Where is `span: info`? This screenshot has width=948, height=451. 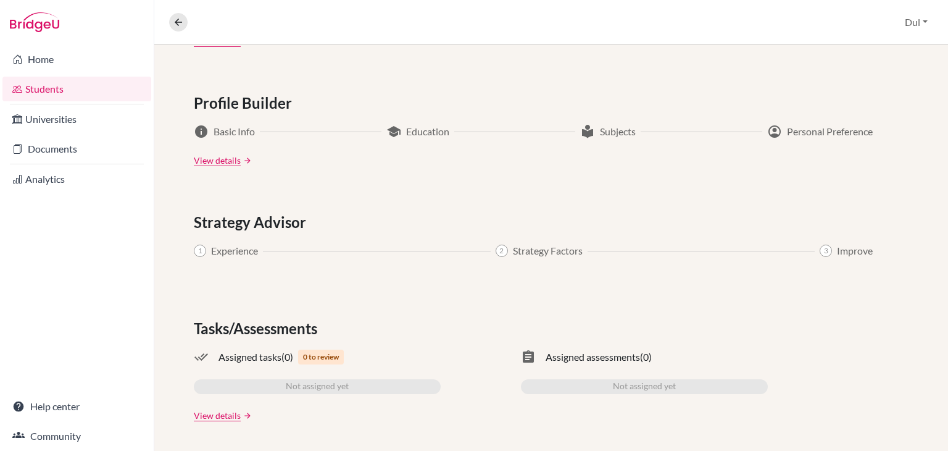 span: info is located at coordinates (201, 132).